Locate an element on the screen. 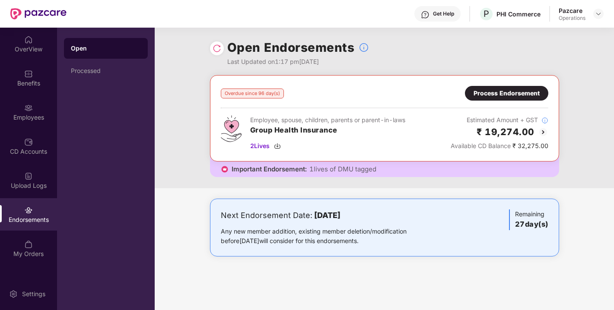  div: Settings is located at coordinates (34, 294).